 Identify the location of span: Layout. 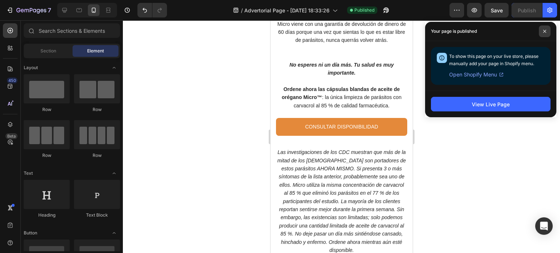
(31, 68).